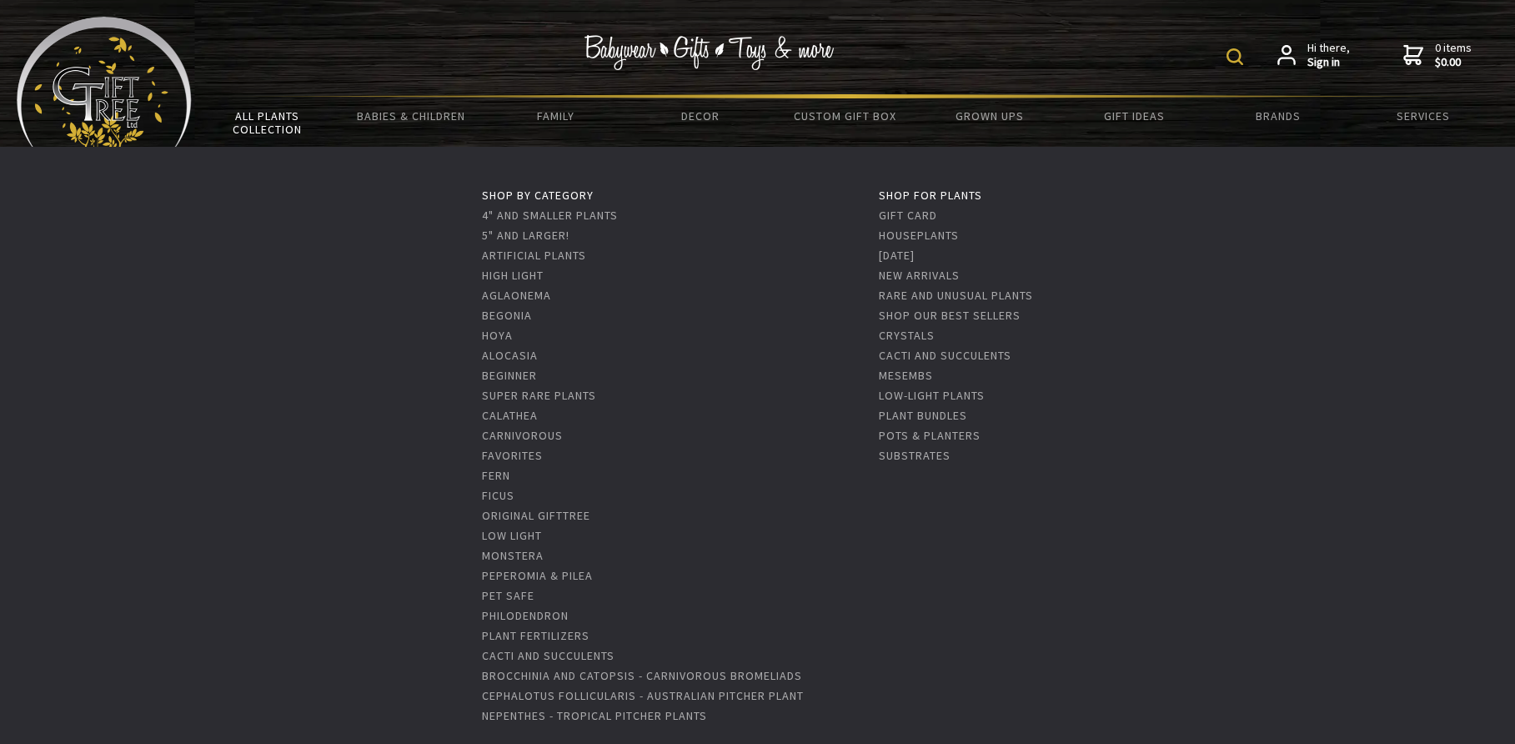 Image resolution: width=1515 pixels, height=744 pixels. I want to click on strong: $0.00, so click(1454, 63).